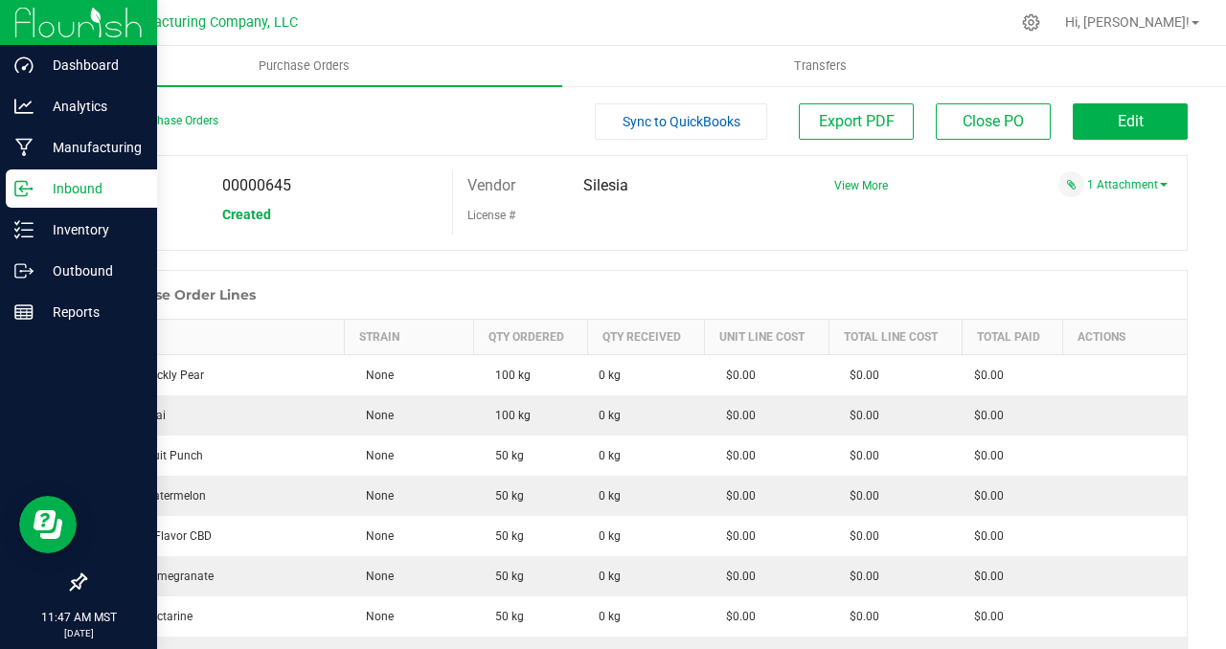  What do you see at coordinates (491, 215) in the screenshot?
I see `label: License #` at bounding box center [491, 215].